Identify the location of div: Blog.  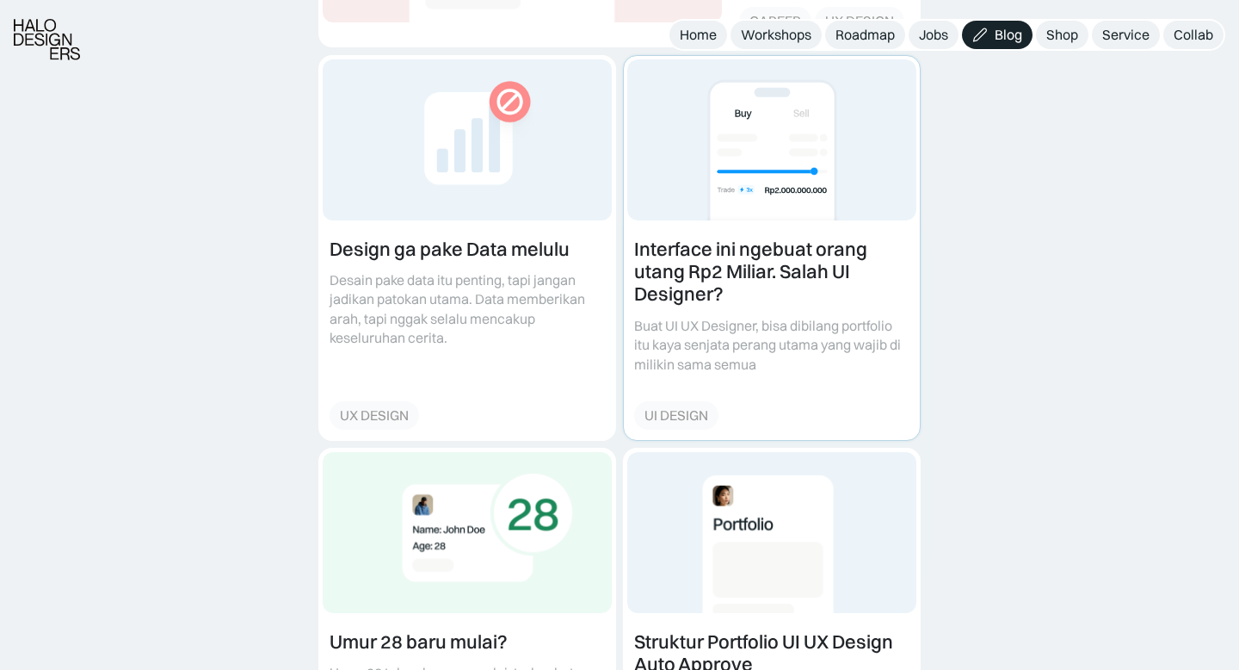
(1009, 34).